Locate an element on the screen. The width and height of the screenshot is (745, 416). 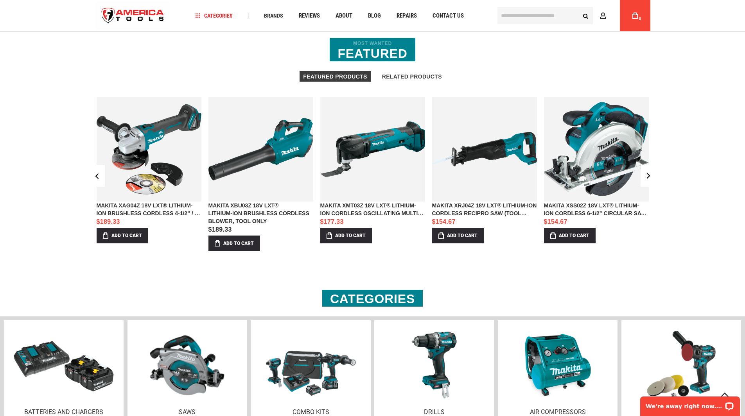
a: Contact Us is located at coordinates (448, 16).